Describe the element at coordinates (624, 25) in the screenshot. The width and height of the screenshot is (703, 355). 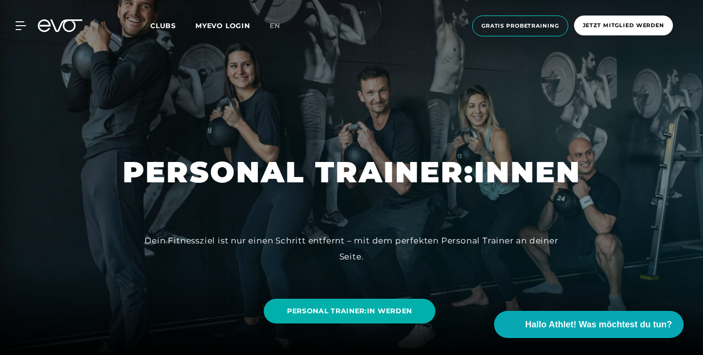
I see `span: Jetzt Mitglied werden` at that location.